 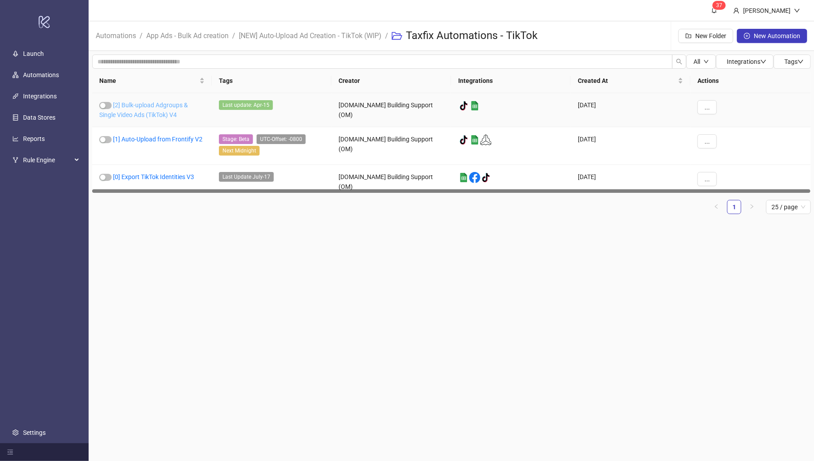 What do you see at coordinates (711, 36) in the screenshot?
I see `span: New Folder` at bounding box center [711, 36].